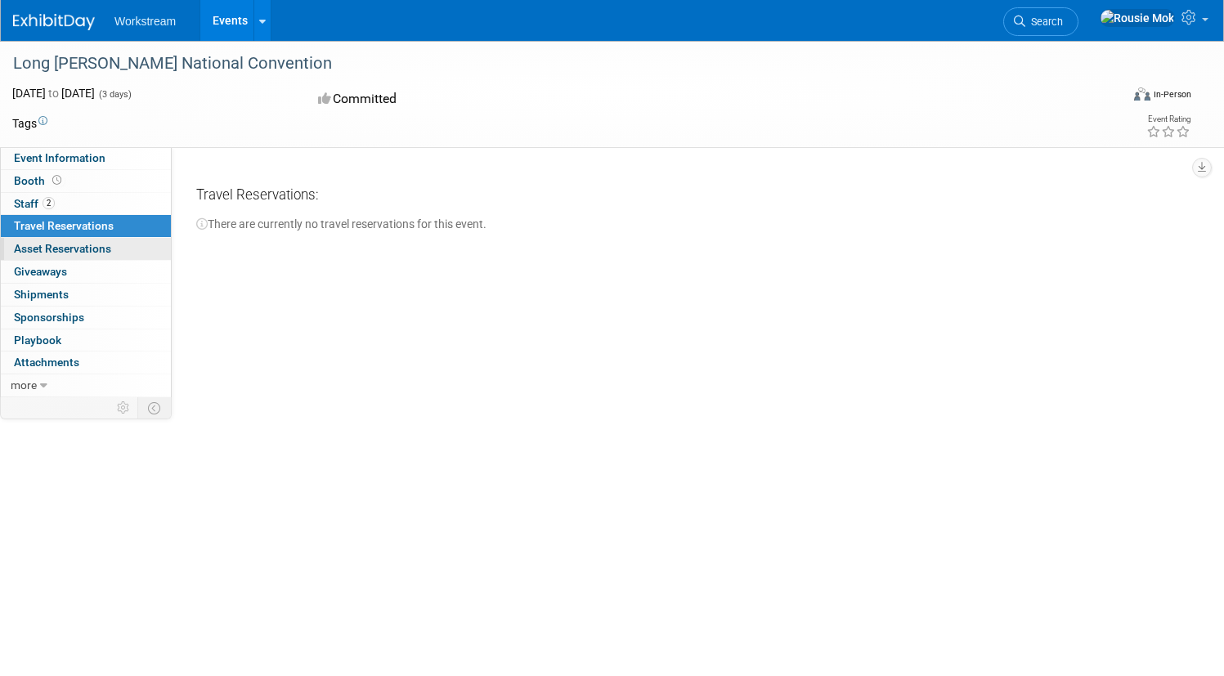 This screenshot has height=676, width=1224. Describe the element at coordinates (1044, 21) in the screenshot. I see `span: Search` at that location.